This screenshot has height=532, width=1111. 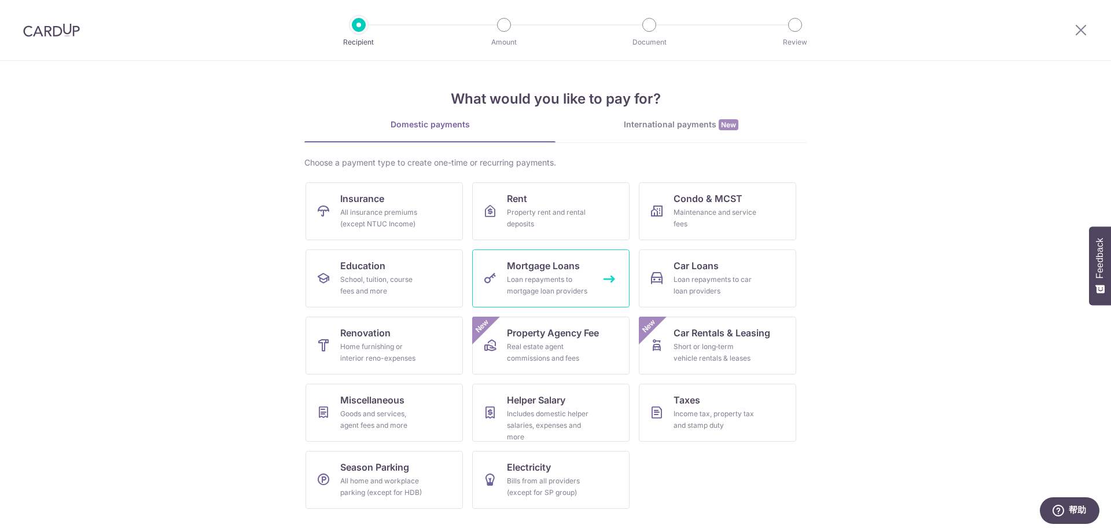 What do you see at coordinates (1100, 266) in the screenshot?
I see `button: Feedback - Show survey` at bounding box center [1100, 266].